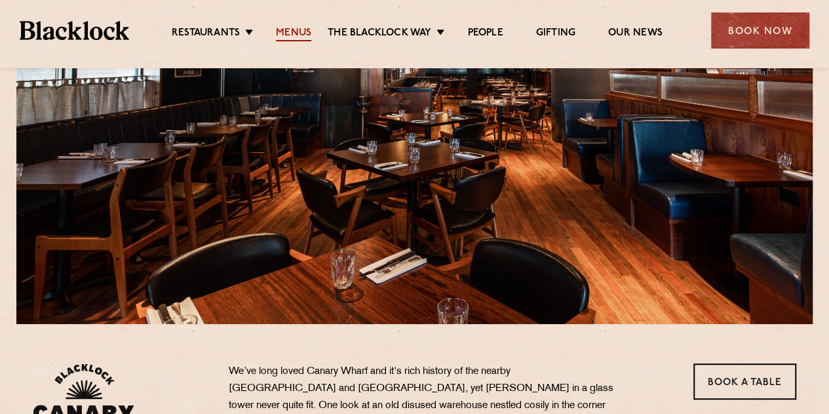  Describe the element at coordinates (294, 34) in the screenshot. I see `a: Menus` at that location.